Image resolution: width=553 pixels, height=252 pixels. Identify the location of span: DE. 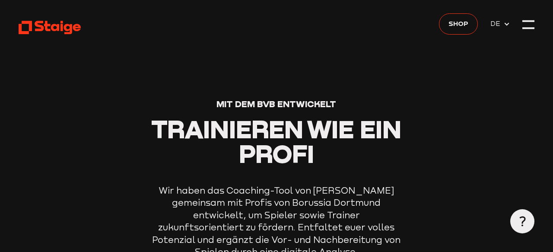
(497, 23).